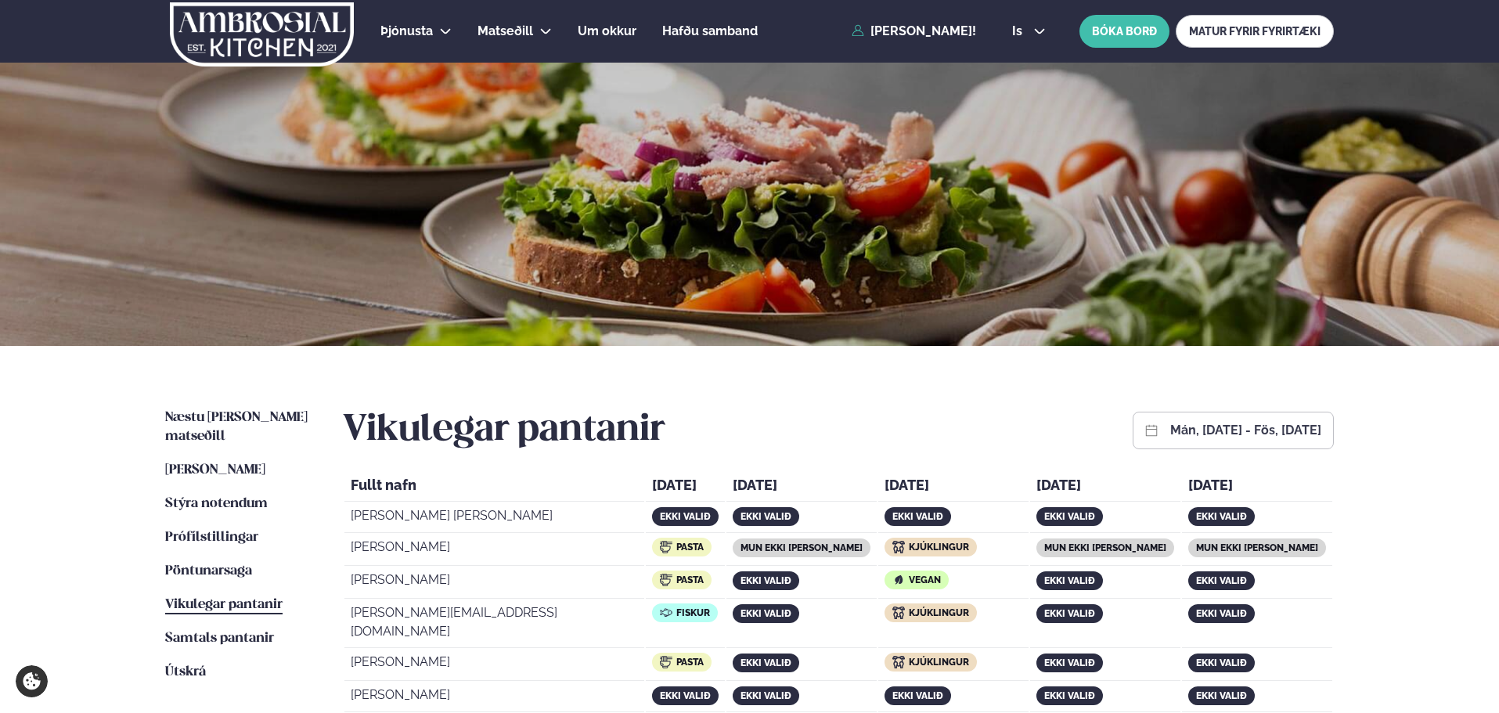 Image resolution: width=1499 pixels, height=713 pixels. Describe the element at coordinates (211, 538) in the screenshot. I see `a: Prófílstillingar` at that location.